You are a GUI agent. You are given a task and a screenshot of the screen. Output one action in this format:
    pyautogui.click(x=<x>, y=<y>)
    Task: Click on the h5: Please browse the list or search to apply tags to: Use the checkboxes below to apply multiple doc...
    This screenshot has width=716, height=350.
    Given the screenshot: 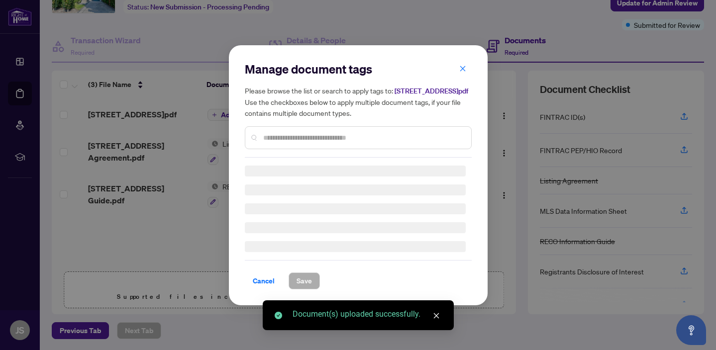 What is the action you would take?
    pyautogui.click(x=358, y=102)
    